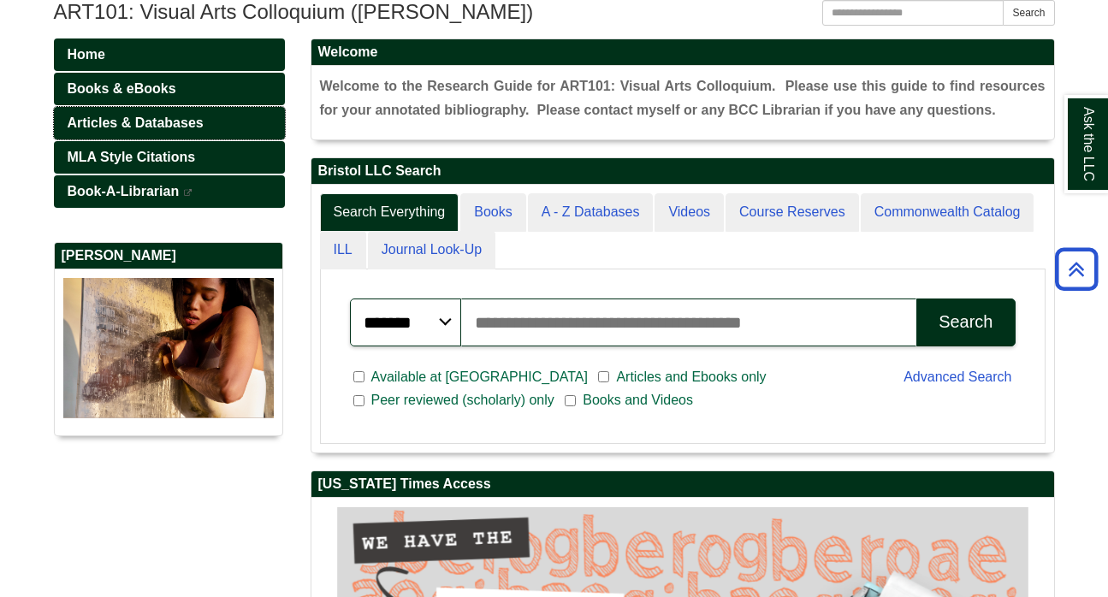 Image resolution: width=1108 pixels, height=597 pixels. Describe the element at coordinates (965, 322) in the screenshot. I see `div: Search` at that location.